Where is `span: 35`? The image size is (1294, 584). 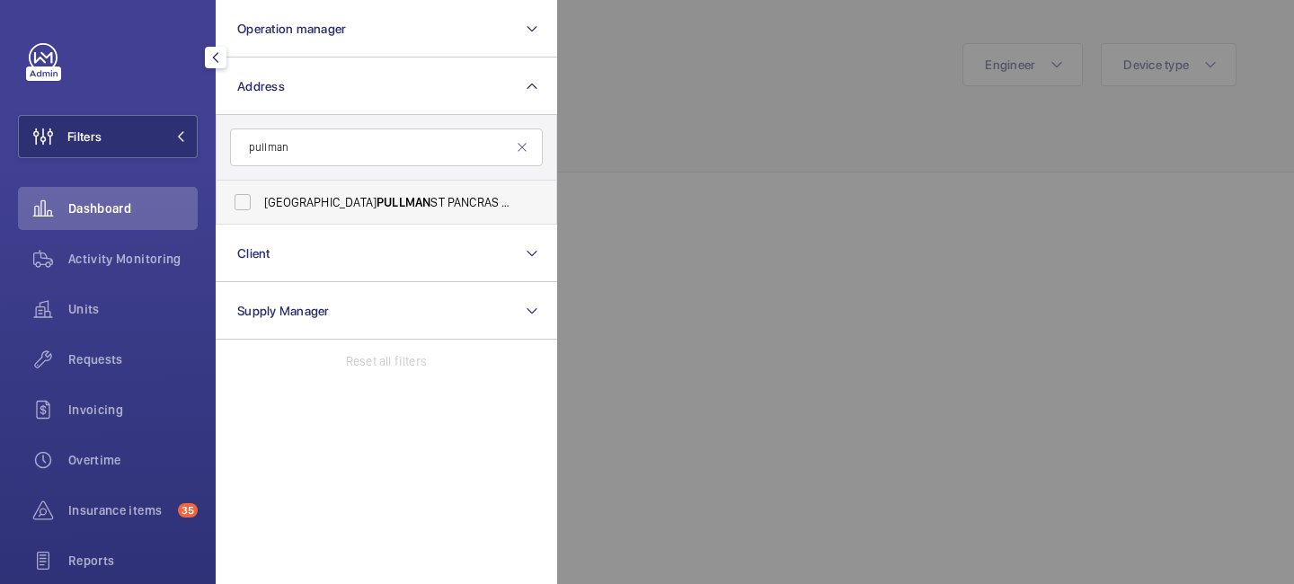 span: 35 is located at coordinates (188, 510).